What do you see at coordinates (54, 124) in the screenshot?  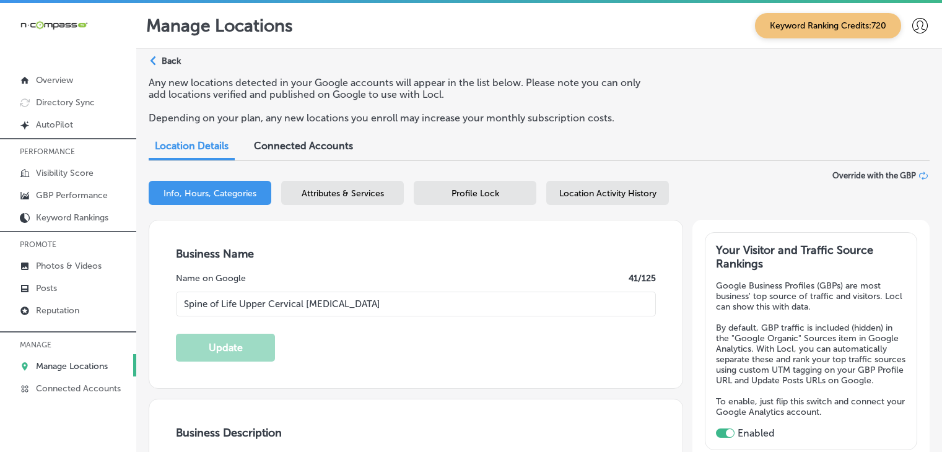 I see `p: AutoPilot` at bounding box center [54, 124].